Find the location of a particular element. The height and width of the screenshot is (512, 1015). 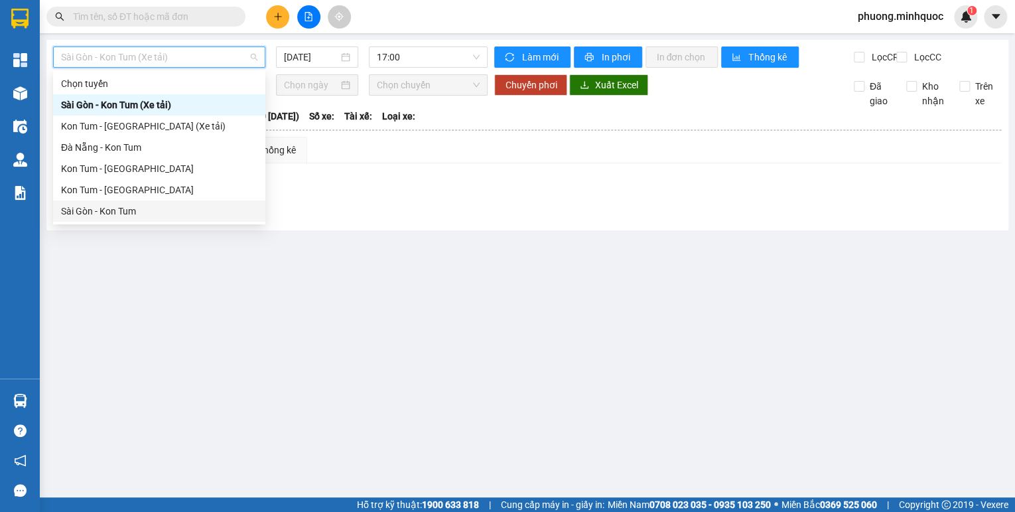

span: Chọn chuyến is located at coordinates (429, 85).